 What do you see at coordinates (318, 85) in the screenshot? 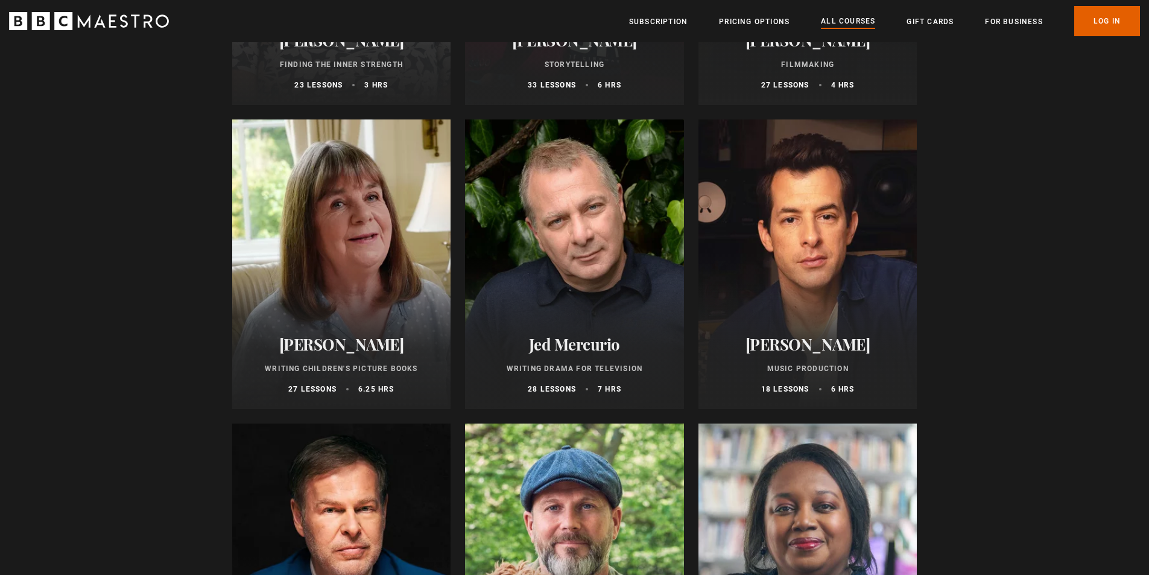
I see `p: 23 lessons` at bounding box center [318, 85].